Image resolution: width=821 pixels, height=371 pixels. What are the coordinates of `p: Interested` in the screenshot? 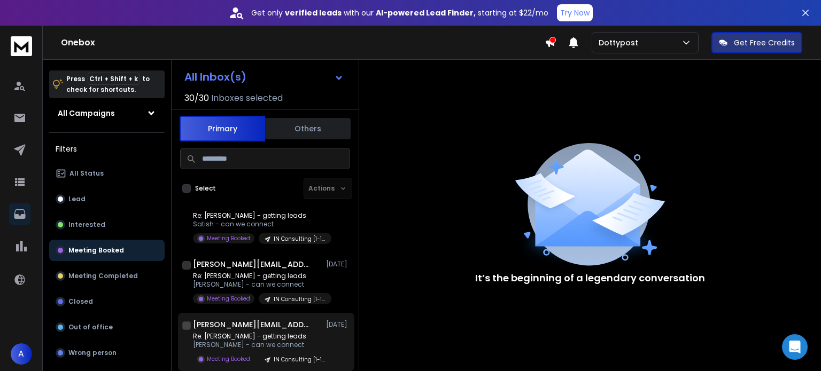 It's located at (87, 225).